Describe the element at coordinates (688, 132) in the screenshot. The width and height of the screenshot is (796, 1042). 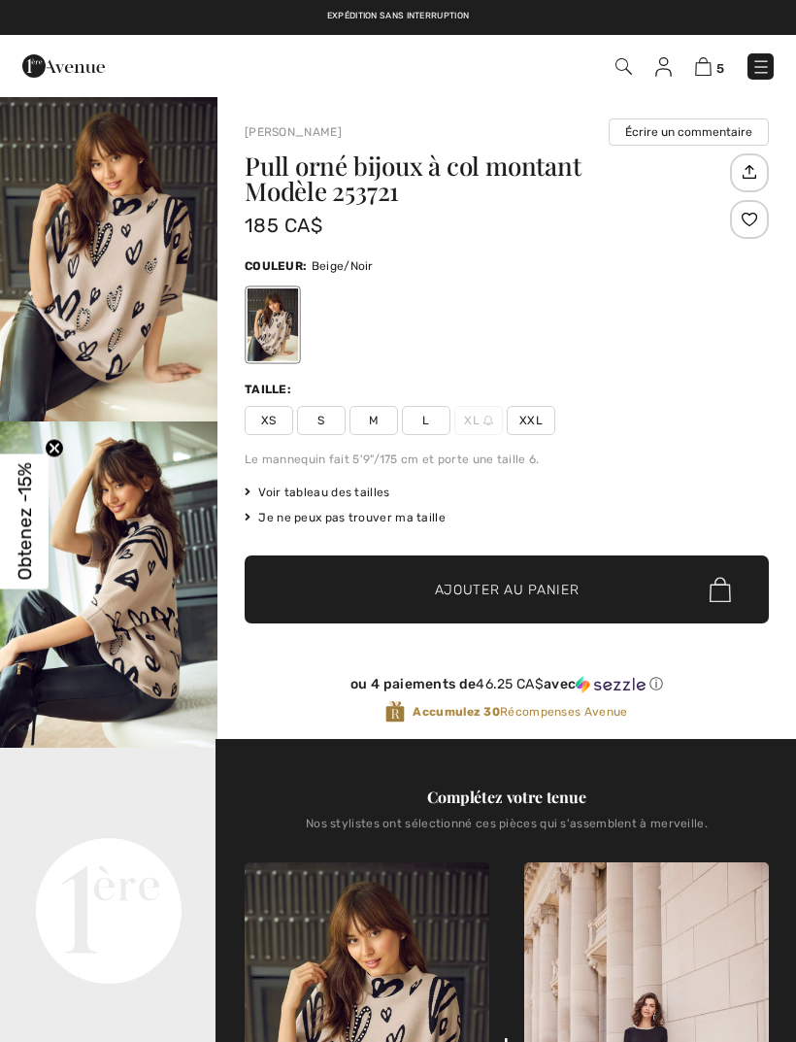
I see `button: Écrire un commentaire` at that location.